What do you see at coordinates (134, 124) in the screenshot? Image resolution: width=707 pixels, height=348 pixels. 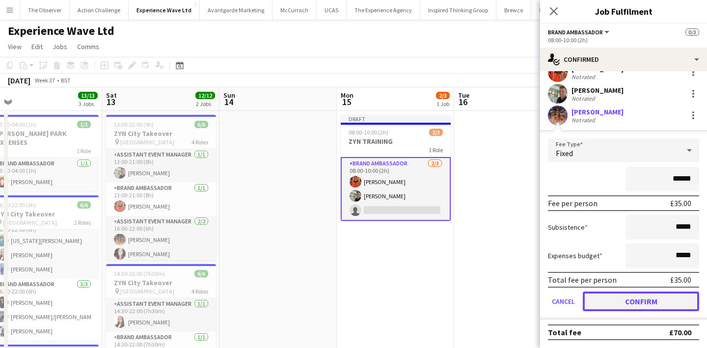 I see `span: 13:00-22:00 (9h)` at bounding box center [134, 124].